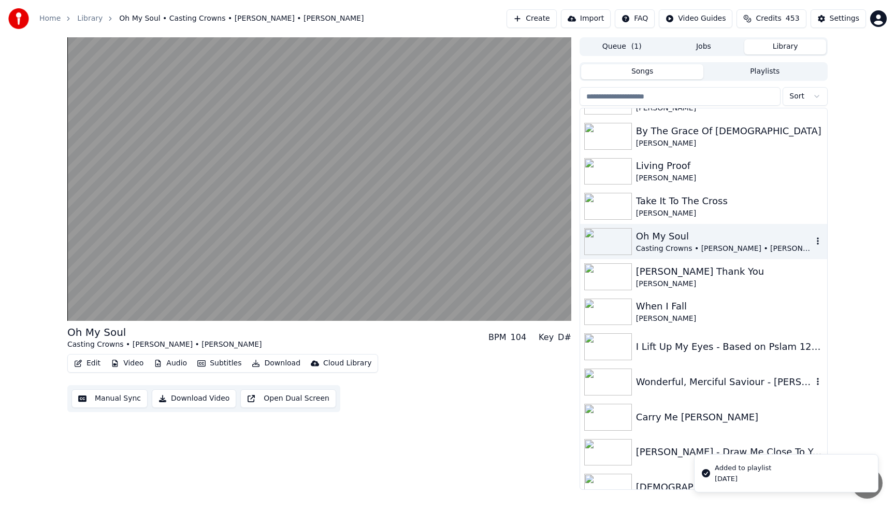  I want to click on button: Jobs, so click(704, 47).